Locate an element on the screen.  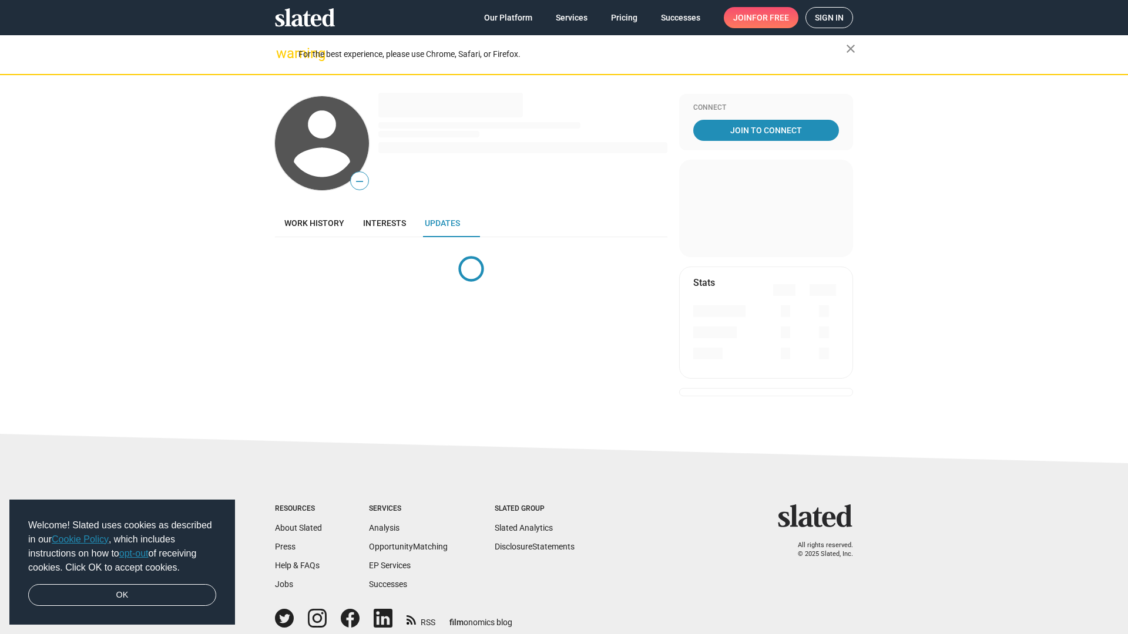
div: Services is located at coordinates (408, 509).